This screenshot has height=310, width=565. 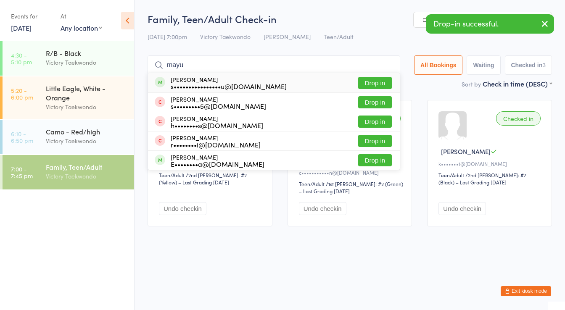 What do you see at coordinates (489, 24) in the screenshot?
I see `div: Drop-in successful.` at bounding box center [489, 24].